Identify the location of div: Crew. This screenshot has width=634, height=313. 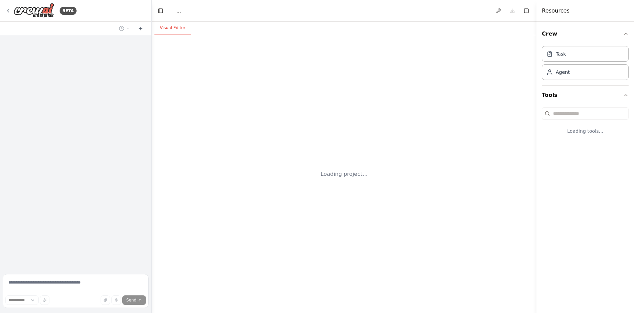
(585, 64).